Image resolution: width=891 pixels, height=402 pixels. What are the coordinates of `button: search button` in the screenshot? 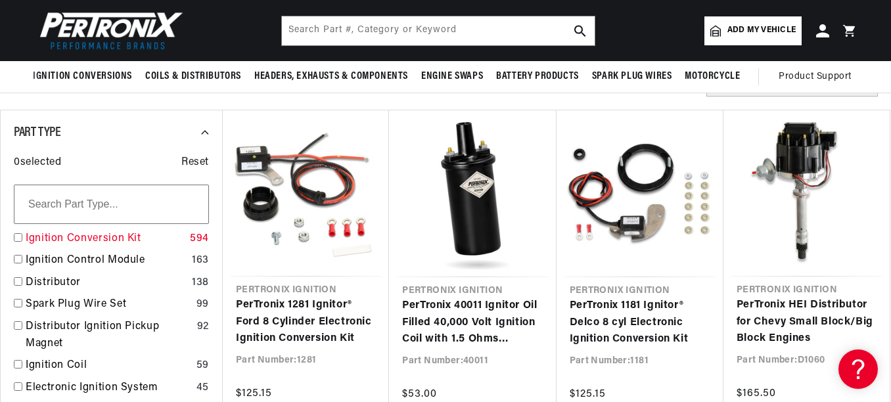 It's located at (580, 31).